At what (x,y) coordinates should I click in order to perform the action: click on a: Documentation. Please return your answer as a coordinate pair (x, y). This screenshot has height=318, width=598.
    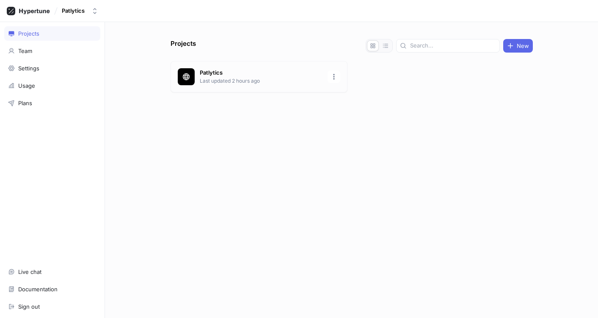
    Looking at the image, I should click on (52, 289).